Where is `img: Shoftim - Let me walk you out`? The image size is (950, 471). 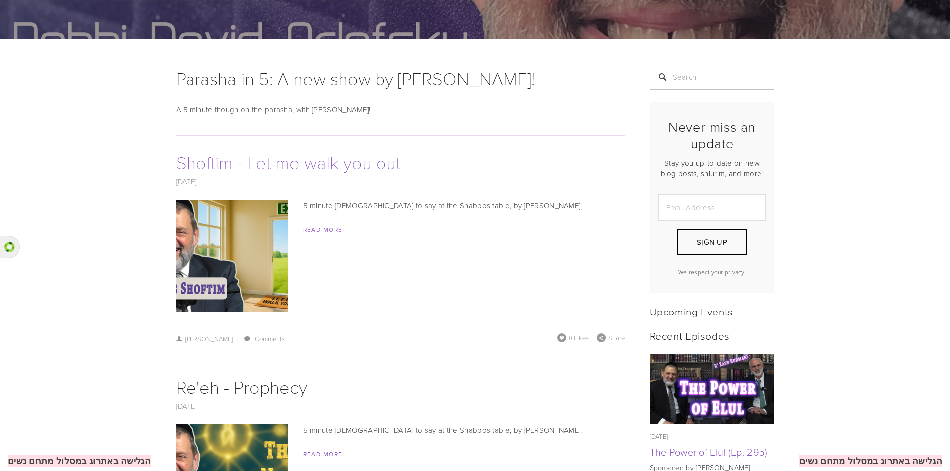
img: Shoftim - Let me walk you out is located at coordinates (232, 256).